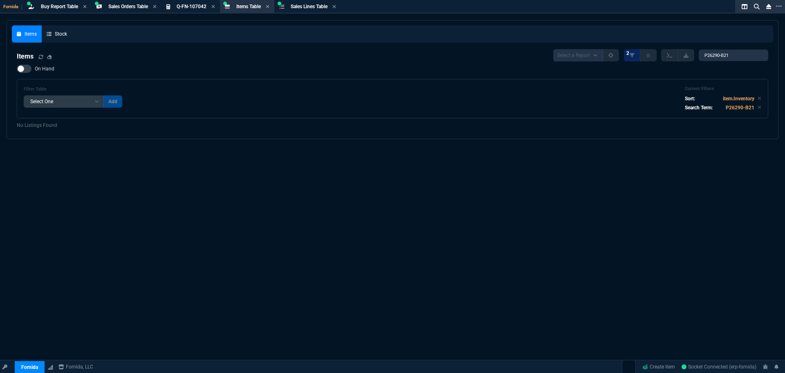  I want to click on nx-icon: Search, so click(757, 7).